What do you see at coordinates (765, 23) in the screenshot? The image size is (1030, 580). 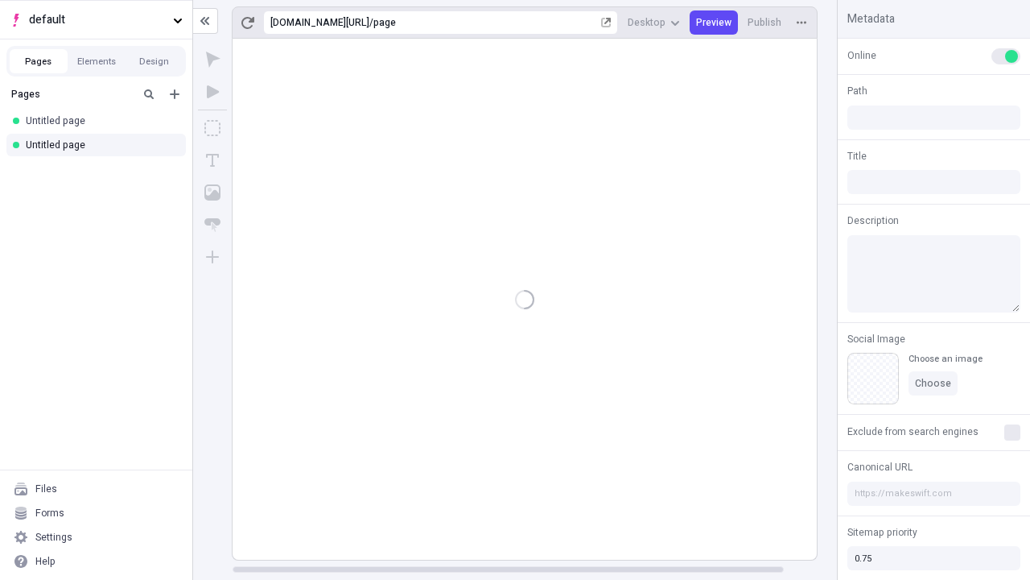 I see `button: Publish` at bounding box center [765, 23].